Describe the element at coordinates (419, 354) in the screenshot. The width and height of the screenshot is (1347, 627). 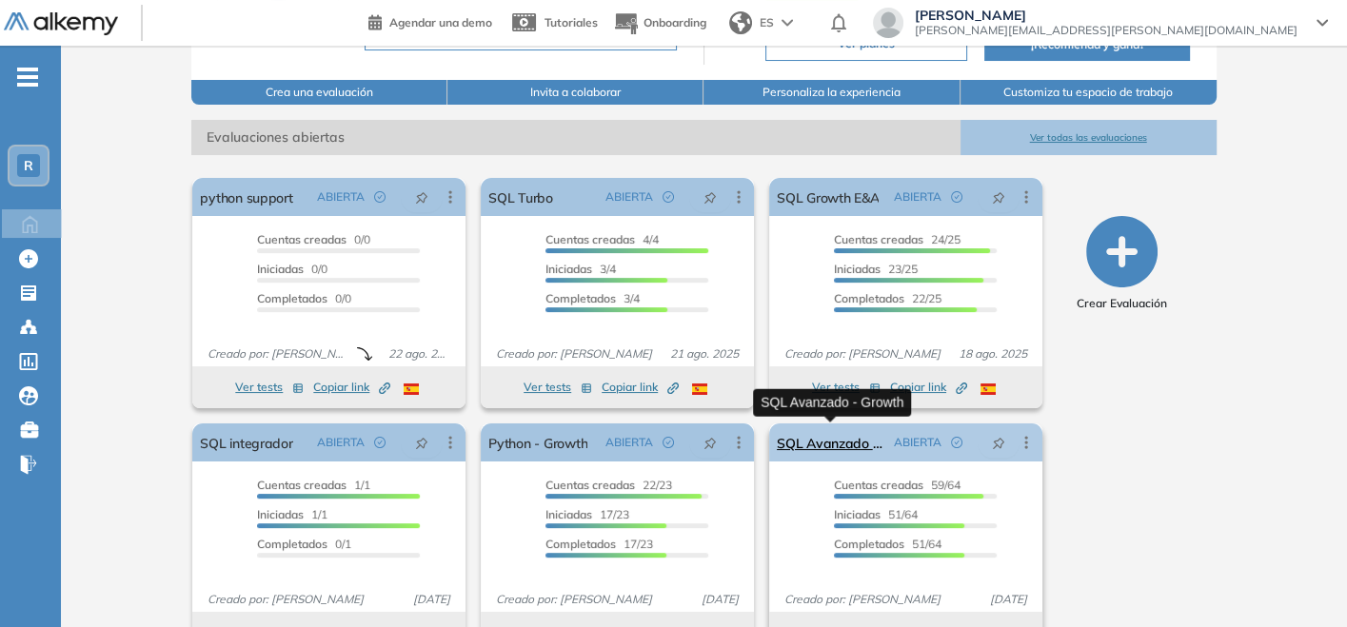
I see `span: 22 ago. 2025` at that location.